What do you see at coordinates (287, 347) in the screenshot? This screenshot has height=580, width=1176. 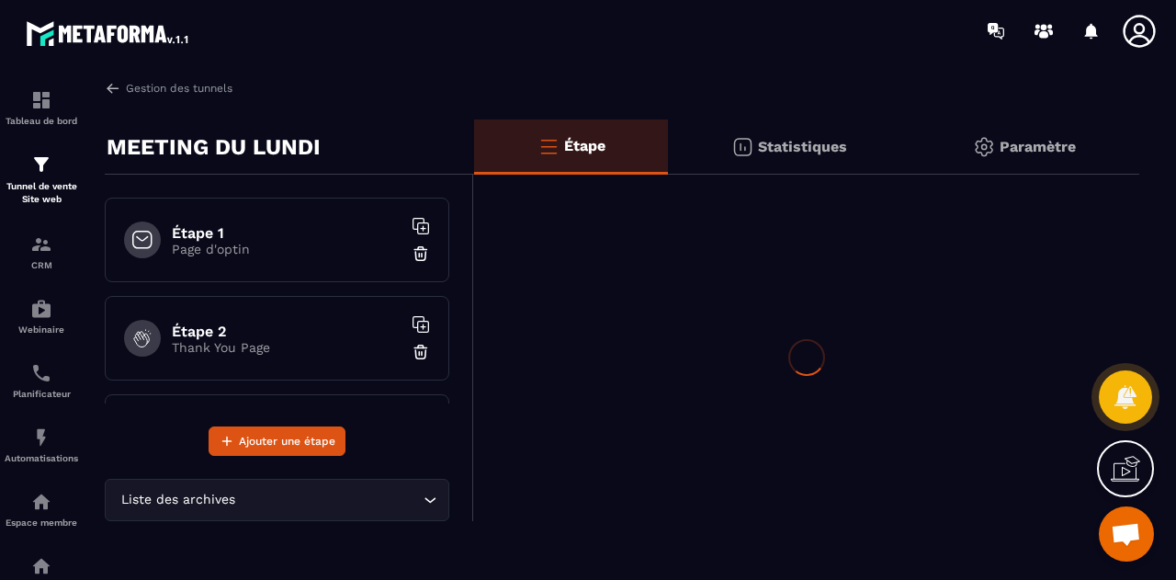 I see `p: Thank You Page` at bounding box center [287, 347].